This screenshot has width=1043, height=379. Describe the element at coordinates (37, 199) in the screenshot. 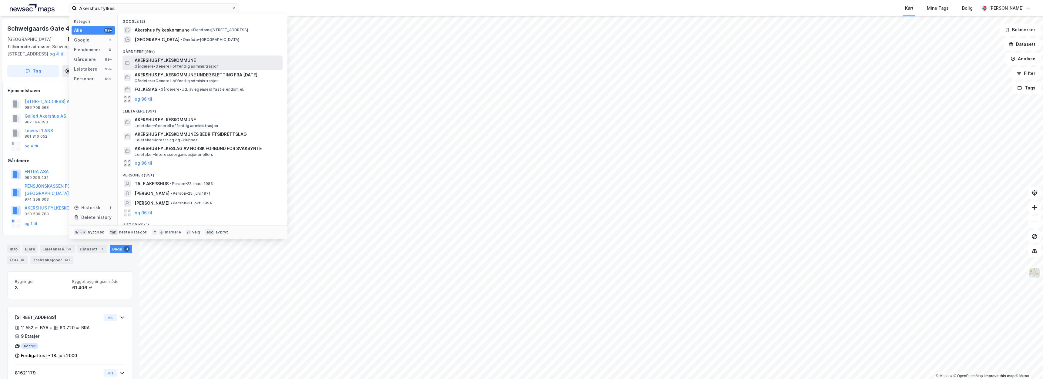

I see `div: 974 358 603` at that location.